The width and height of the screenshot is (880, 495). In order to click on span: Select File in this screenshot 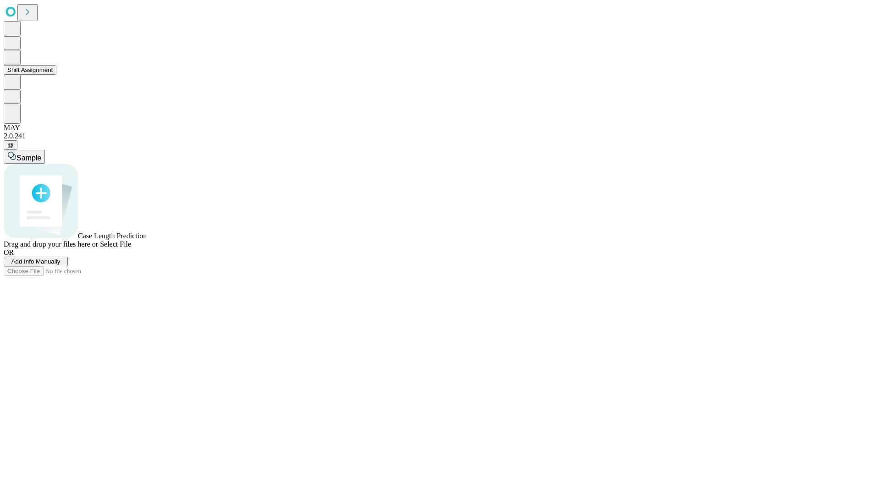, I will do `click(115, 244)`.